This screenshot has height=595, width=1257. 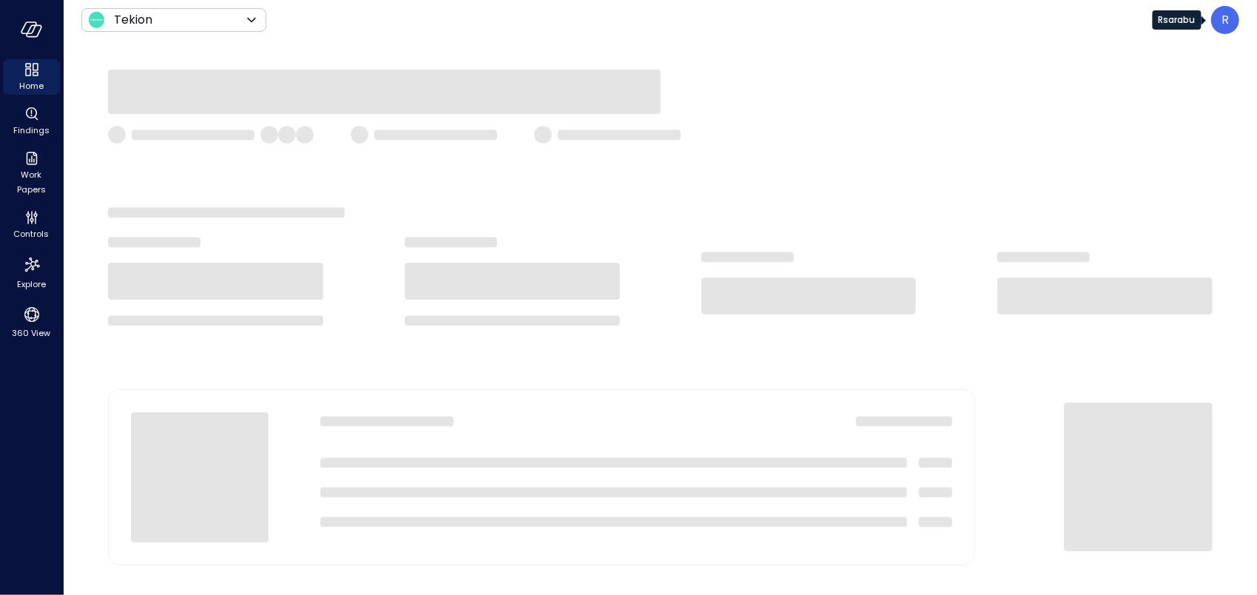 What do you see at coordinates (31, 225) in the screenshot?
I see `div: Controls` at bounding box center [31, 225].